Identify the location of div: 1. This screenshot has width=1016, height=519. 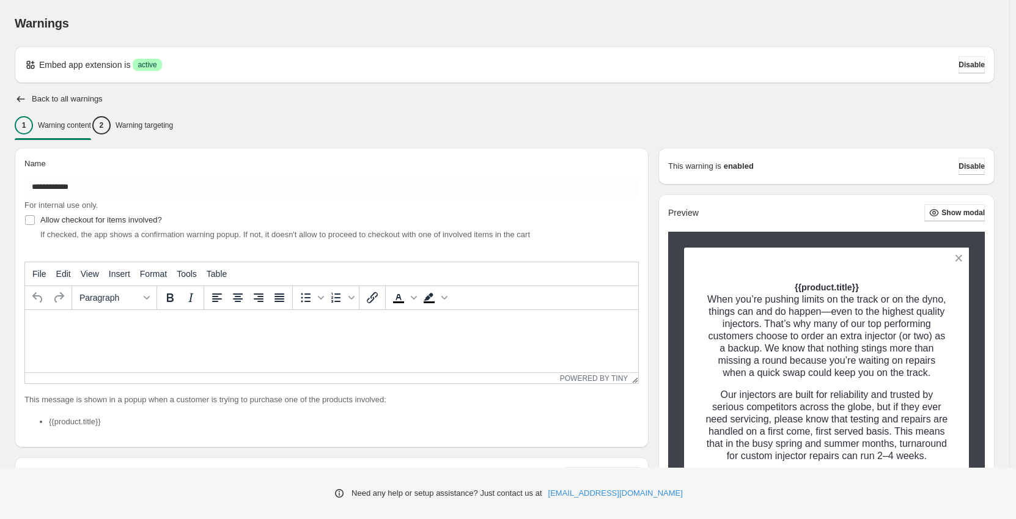
(24, 125).